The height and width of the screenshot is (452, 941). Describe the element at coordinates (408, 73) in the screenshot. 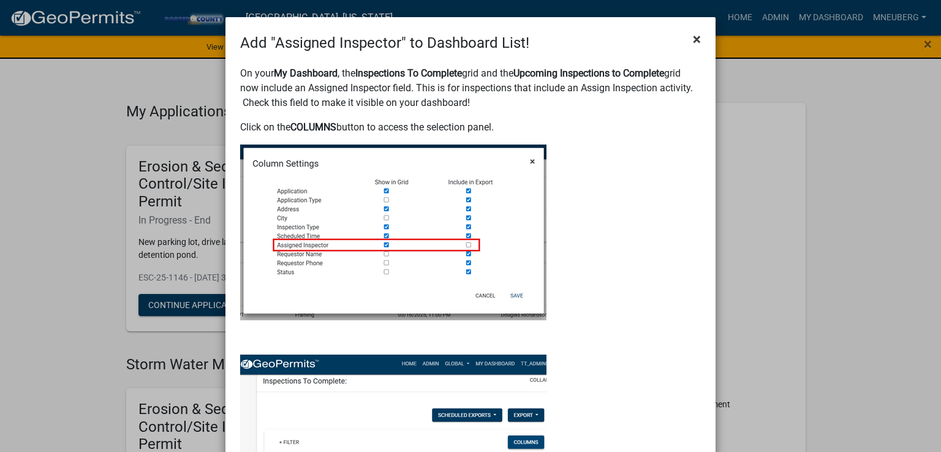

I see `strong: Inspections To Complete` at that location.